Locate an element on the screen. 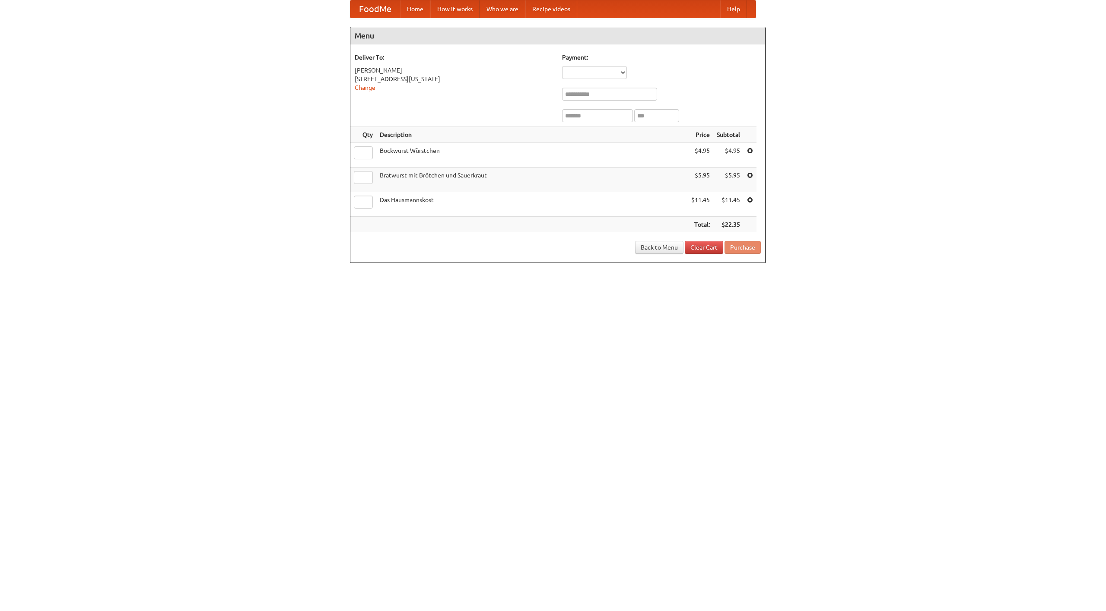  h5: Payment: is located at coordinates (661, 57).